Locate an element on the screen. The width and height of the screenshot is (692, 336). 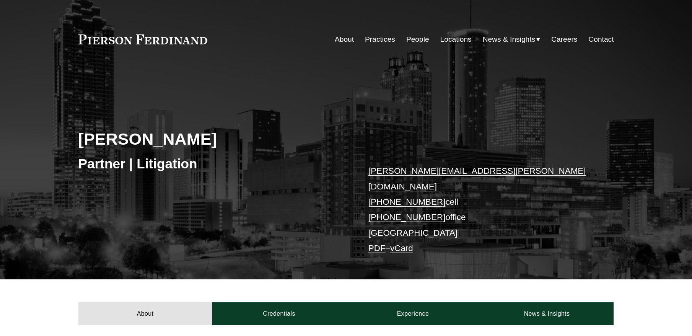
a: News & Insights is located at coordinates (546, 313).